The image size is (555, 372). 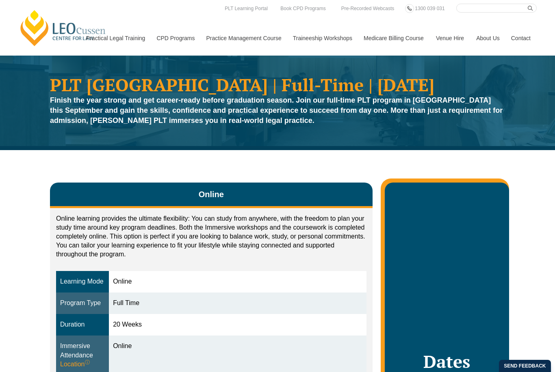 What do you see at coordinates (429, 9) in the screenshot?
I see `span: 1300 039 031` at bounding box center [429, 9].